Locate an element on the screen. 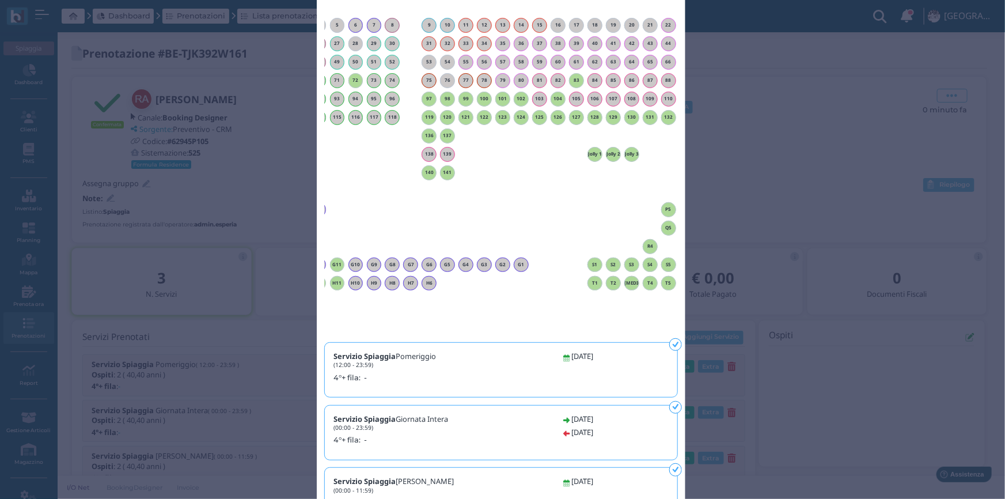 The width and height of the screenshot is (1005, 499). h6: T2 is located at coordinates (614, 283).